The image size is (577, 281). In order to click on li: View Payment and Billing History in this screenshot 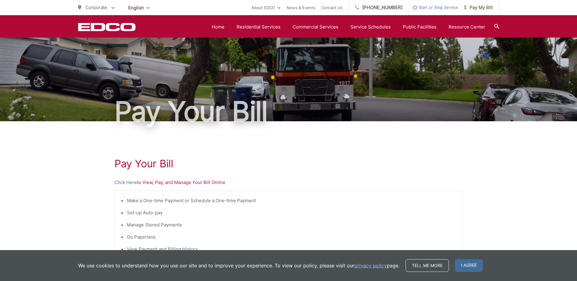, I will do `click(292, 249)`.